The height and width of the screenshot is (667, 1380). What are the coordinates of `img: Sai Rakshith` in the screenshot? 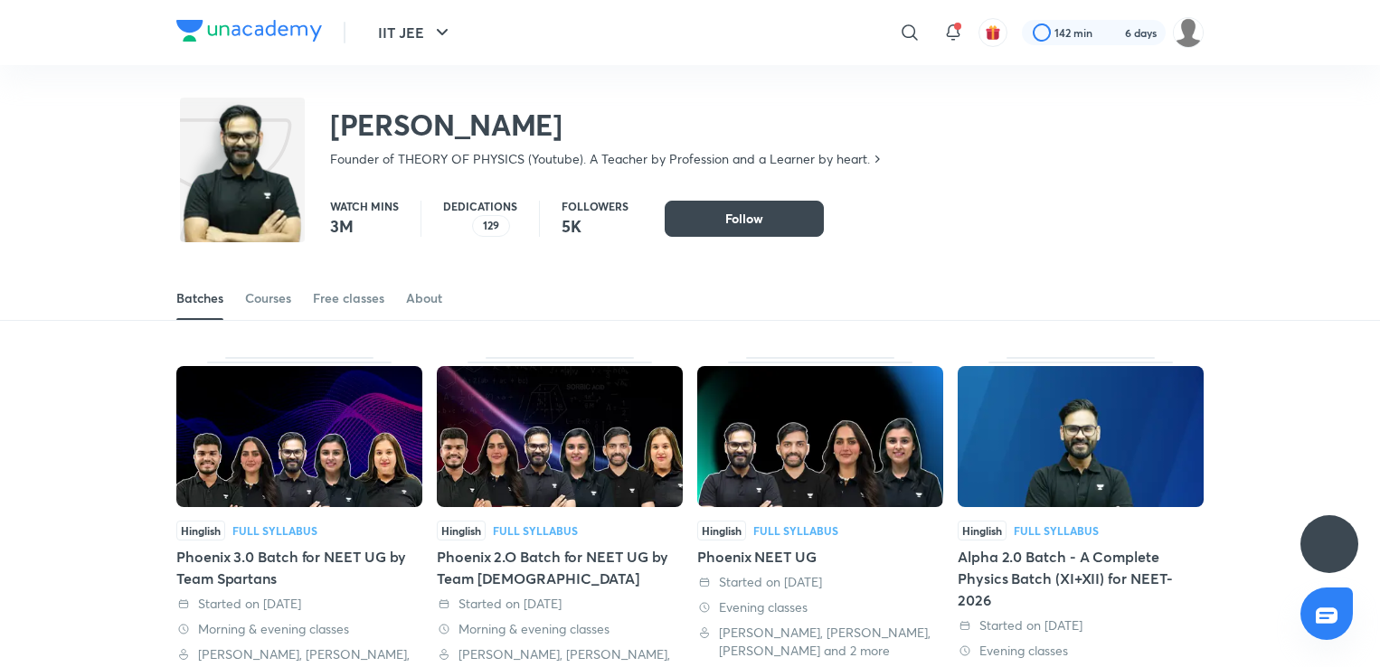 It's located at (1188, 33).